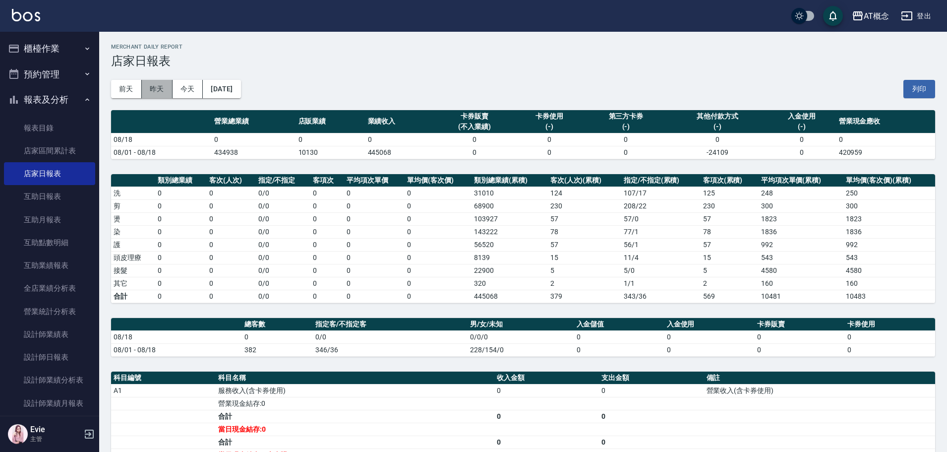 The width and height of the screenshot is (947, 452). Describe the element at coordinates (390, 337) in the screenshot. I see `td: 0/0` at that location.